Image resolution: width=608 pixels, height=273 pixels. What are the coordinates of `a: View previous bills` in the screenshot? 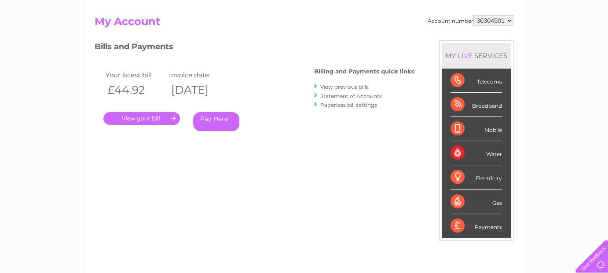 It's located at (345, 87).